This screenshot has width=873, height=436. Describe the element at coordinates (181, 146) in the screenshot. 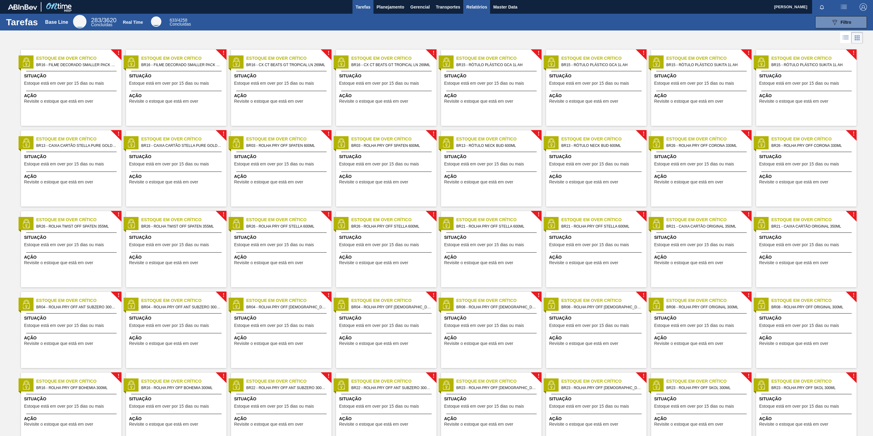

I see `span: BR13 - CAIXA CARTÃO STELLA PURE GOLD 269ML` at that location.